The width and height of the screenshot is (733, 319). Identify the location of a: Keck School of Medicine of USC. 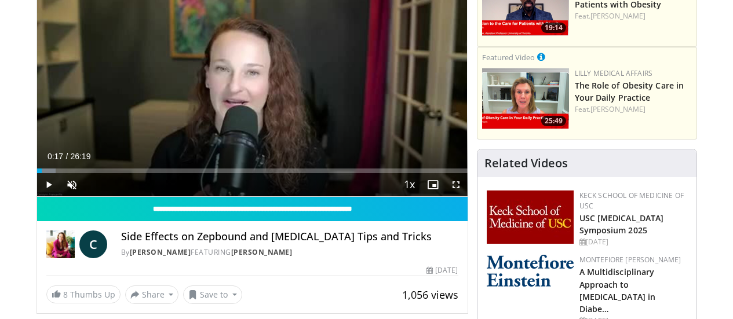
(632, 201).